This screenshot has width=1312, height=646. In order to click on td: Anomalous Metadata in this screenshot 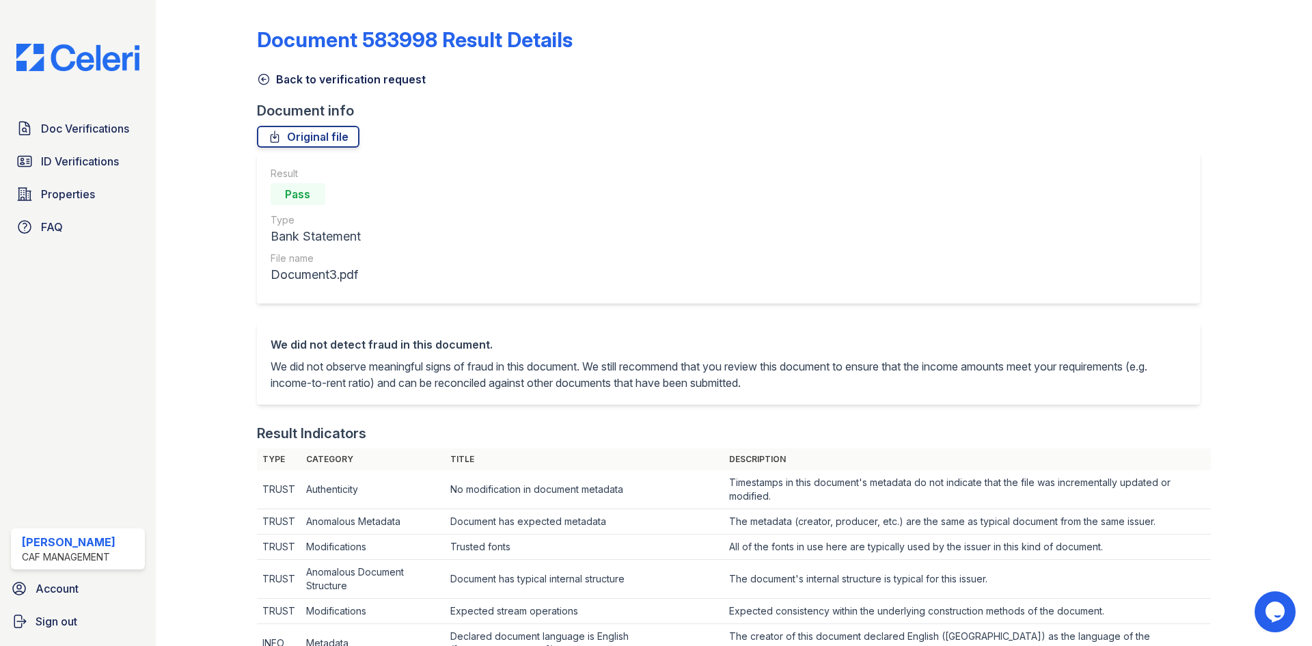, I will do `click(373, 521)`.